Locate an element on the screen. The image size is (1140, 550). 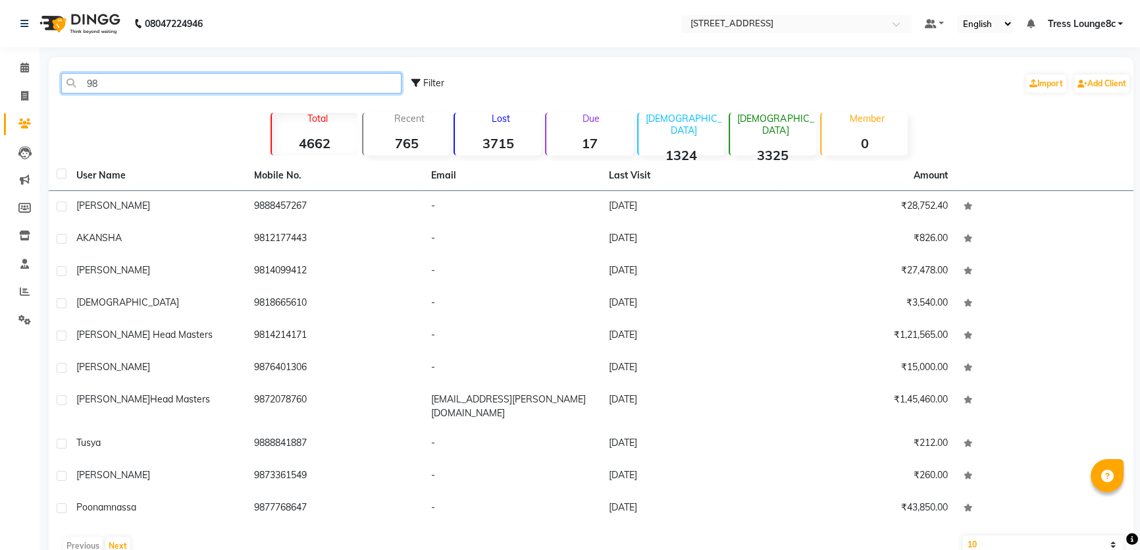
td: 9814099412 is located at coordinates (335, 271).